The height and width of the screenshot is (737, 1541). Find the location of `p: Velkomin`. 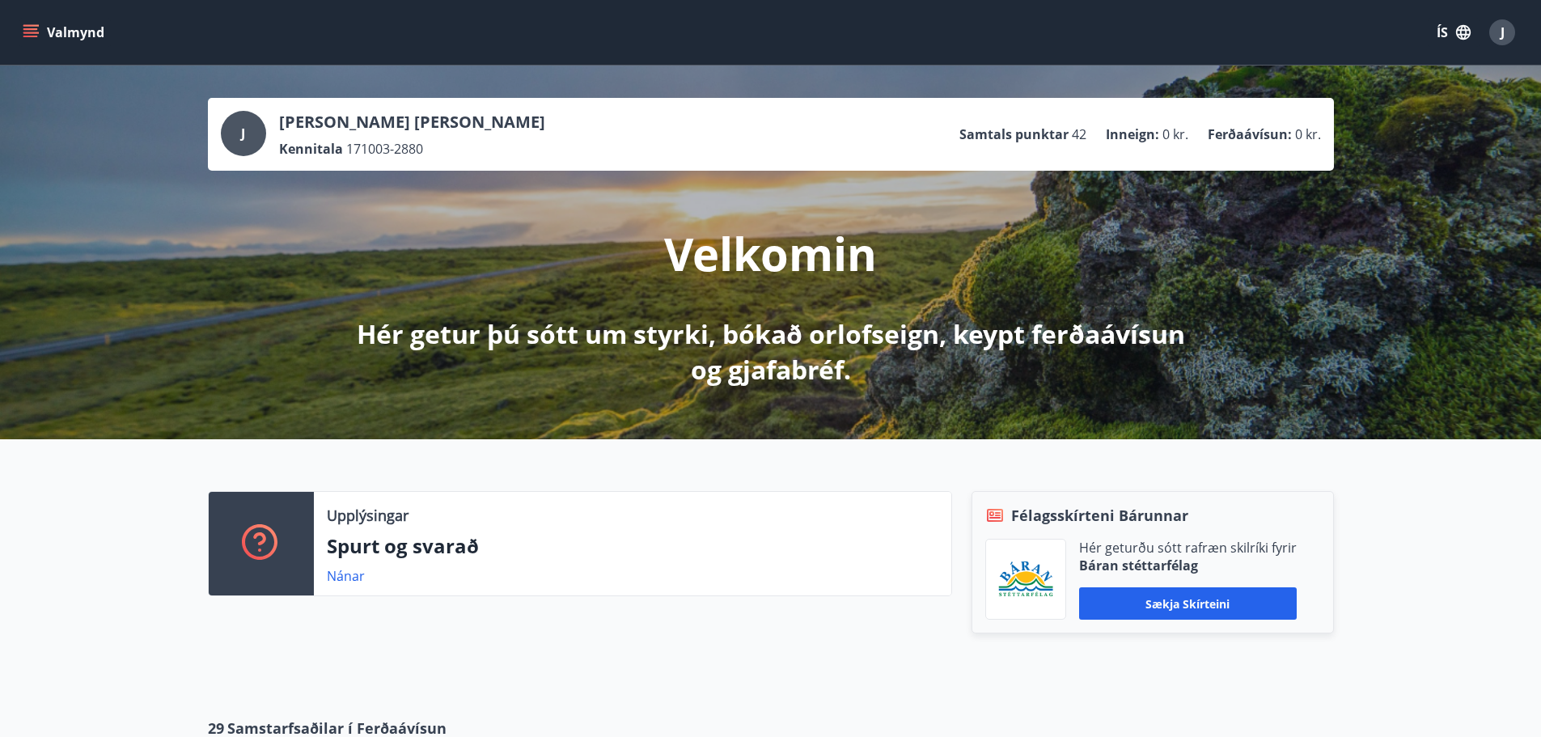

p: Velkomin is located at coordinates (770, 253).